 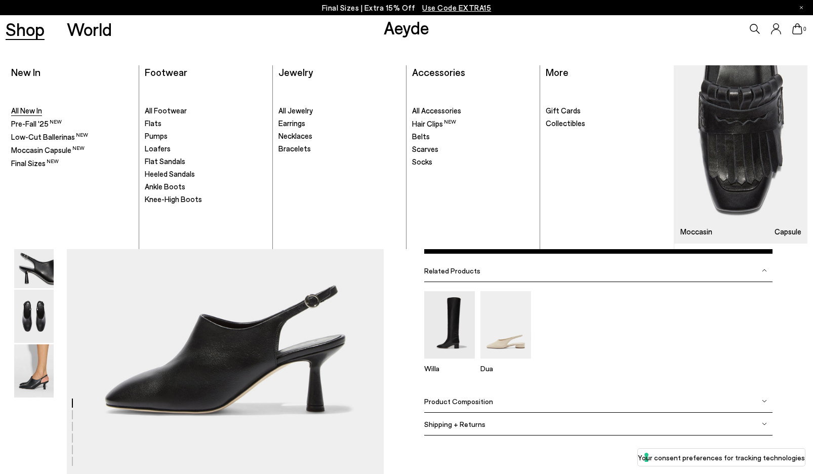 I want to click on a: Gift Cards, so click(x=607, y=111).